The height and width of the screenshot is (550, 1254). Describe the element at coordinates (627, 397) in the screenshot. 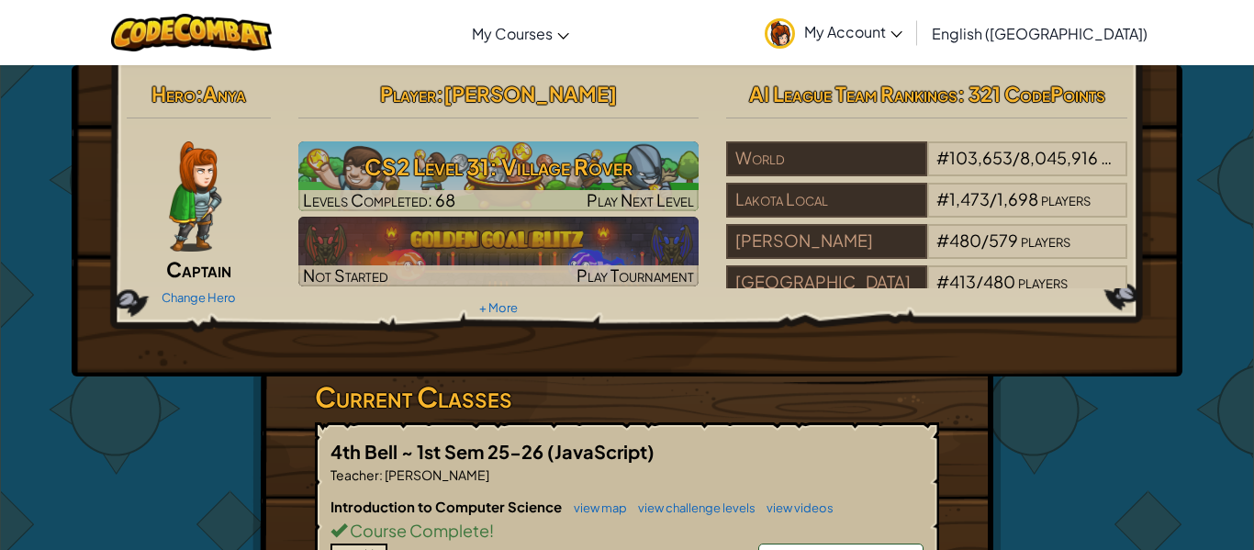

I see `h3: Current Classes` at that location.